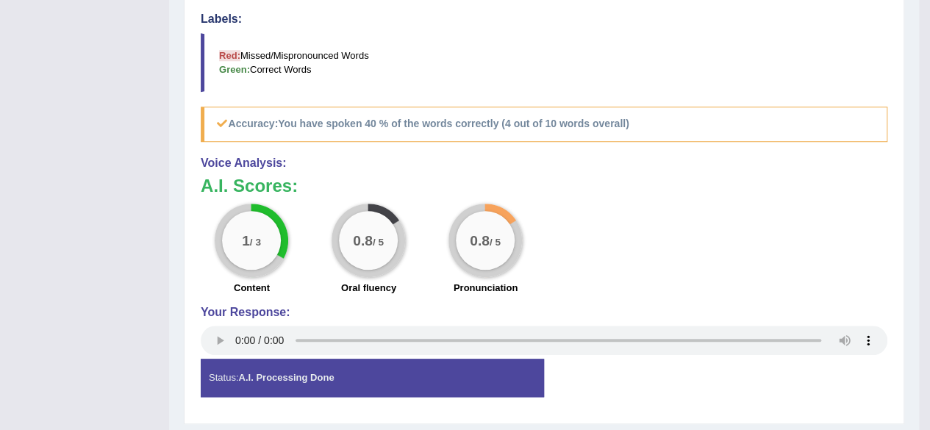 This screenshot has width=930, height=430. What do you see at coordinates (544, 63) in the screenshot?
I see `blockquote: Missed/Mispronounced Words Correct Words` at bounding box center [544, 63].